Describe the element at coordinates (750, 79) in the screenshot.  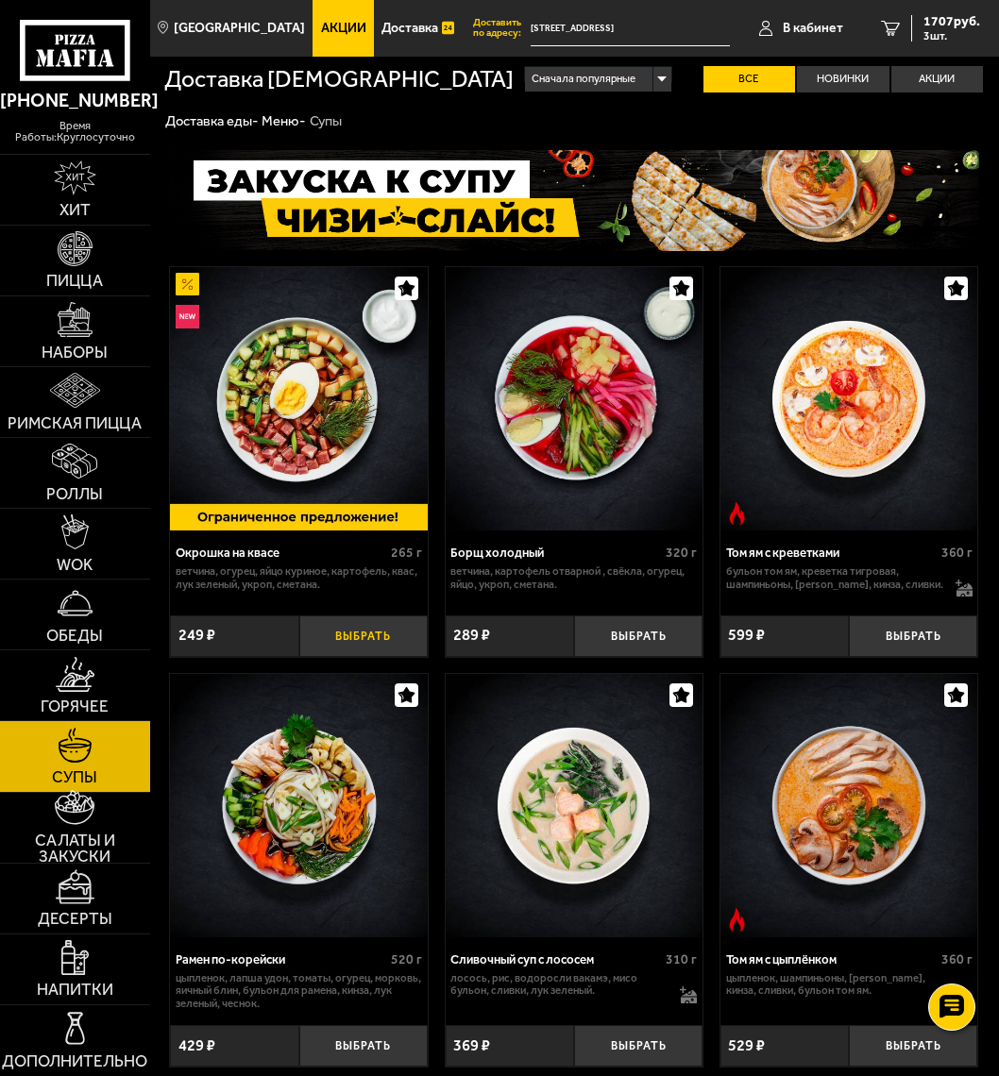
I see `label: Все` at that location.